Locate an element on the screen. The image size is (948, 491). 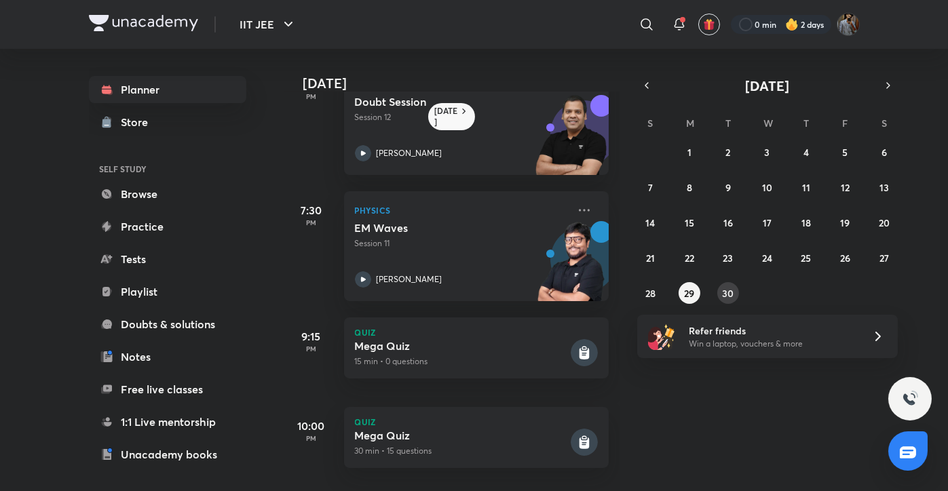
abbr: September 28, 2025 is located at coordinates (650, 293).